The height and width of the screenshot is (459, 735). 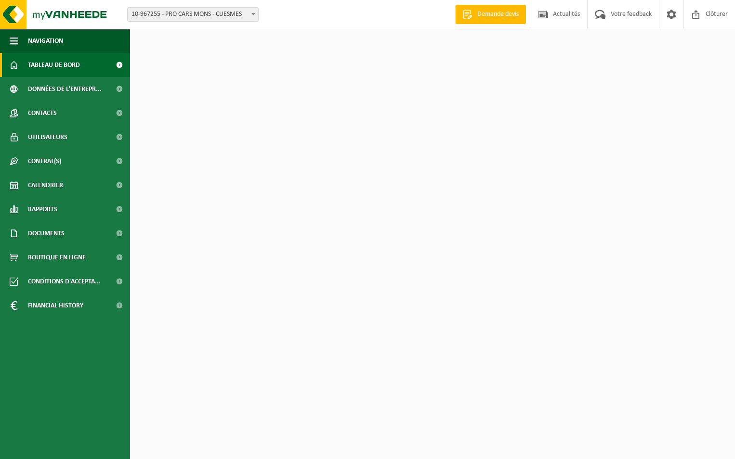 I want to click on span: Demande devis, so click(x=498, y=14).